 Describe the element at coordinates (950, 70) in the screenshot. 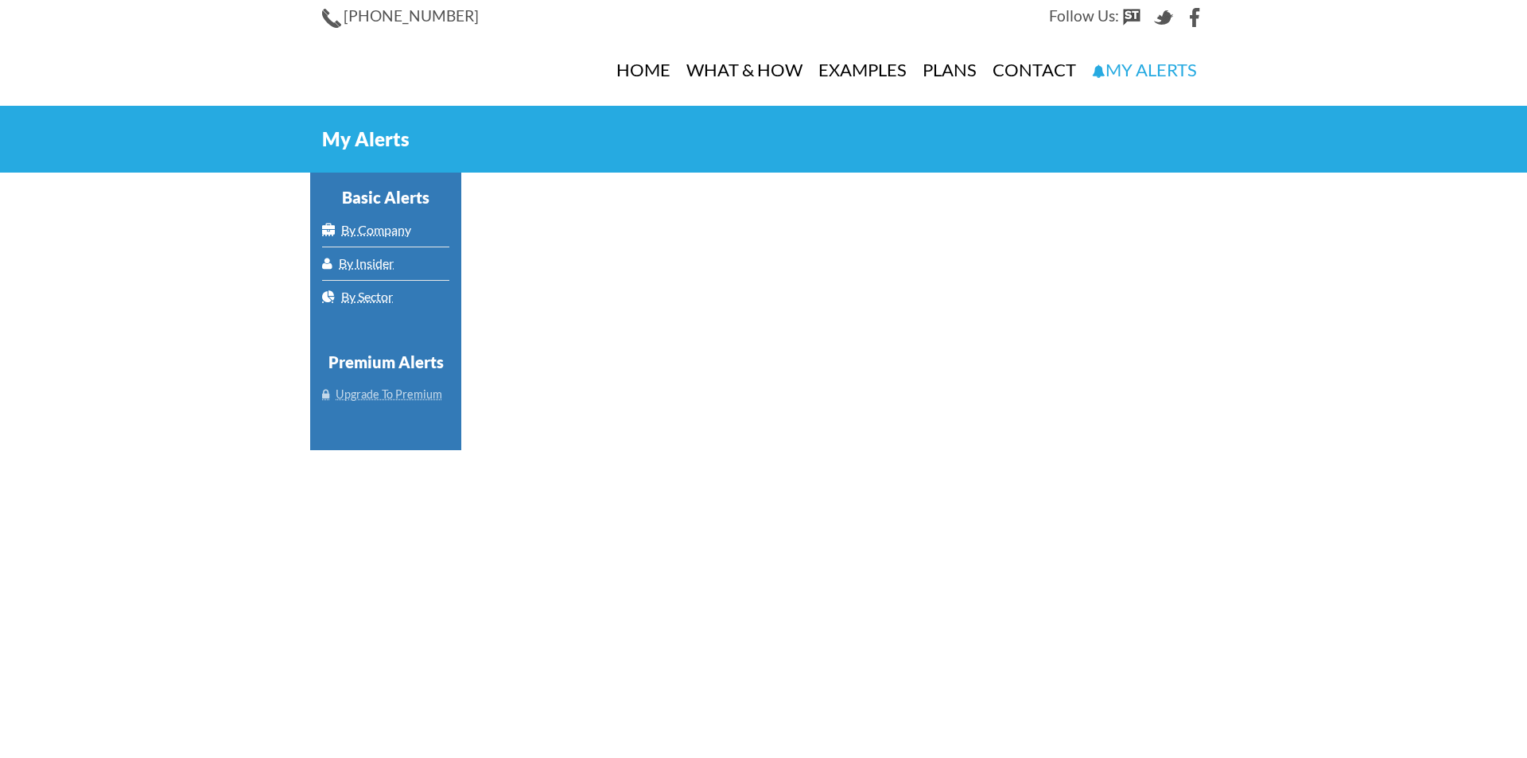

I see `a: Plans` at that location.